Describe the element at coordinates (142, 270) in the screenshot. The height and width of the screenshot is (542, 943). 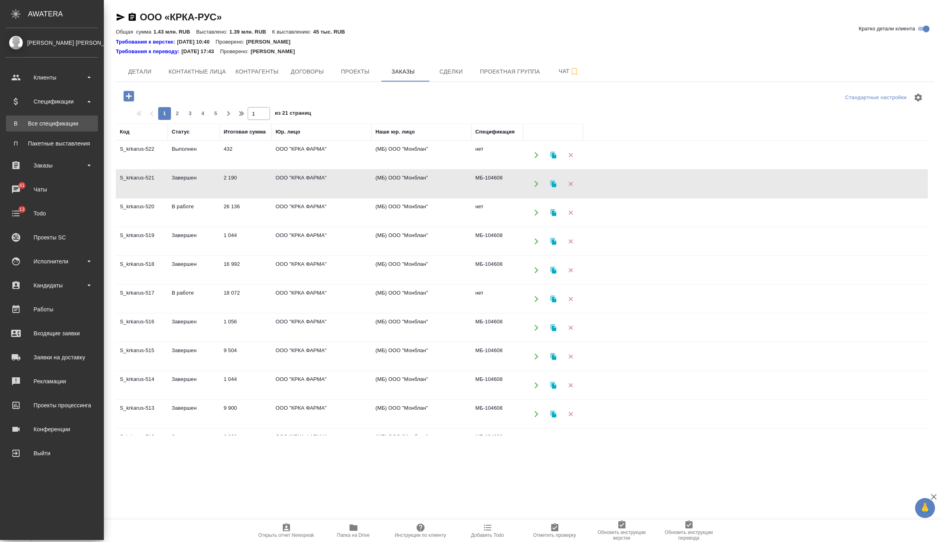
I see `td: S_krkarus-518` at that location.